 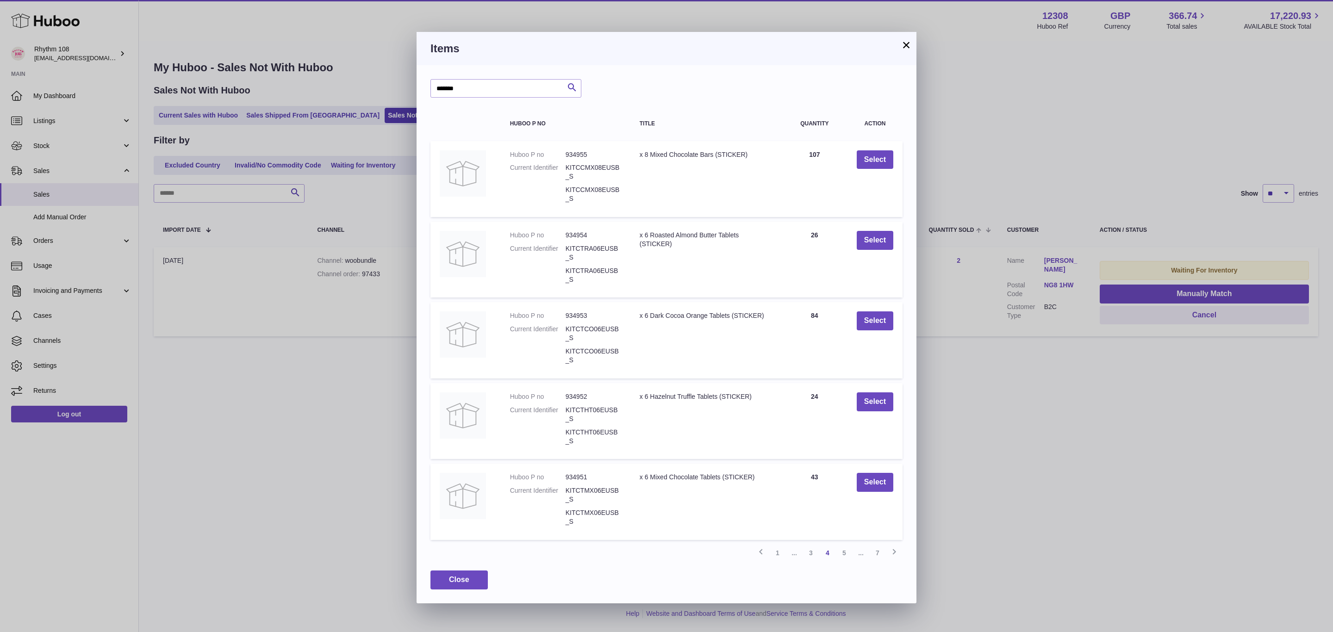 I want to click on div: x 6 Hazelnut Truffle Tablets (STICKER), so click(x=706, y=397).